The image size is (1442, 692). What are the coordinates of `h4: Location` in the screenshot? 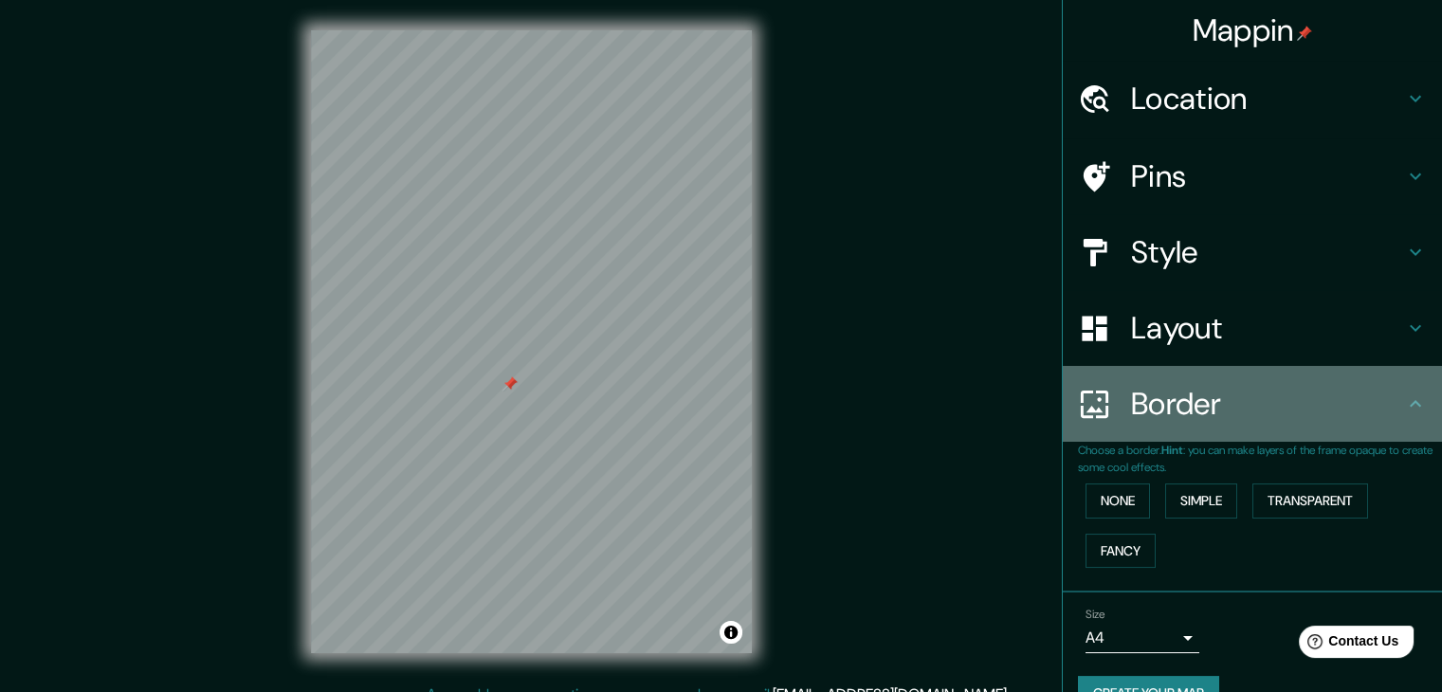 It's located at (1267, 99).